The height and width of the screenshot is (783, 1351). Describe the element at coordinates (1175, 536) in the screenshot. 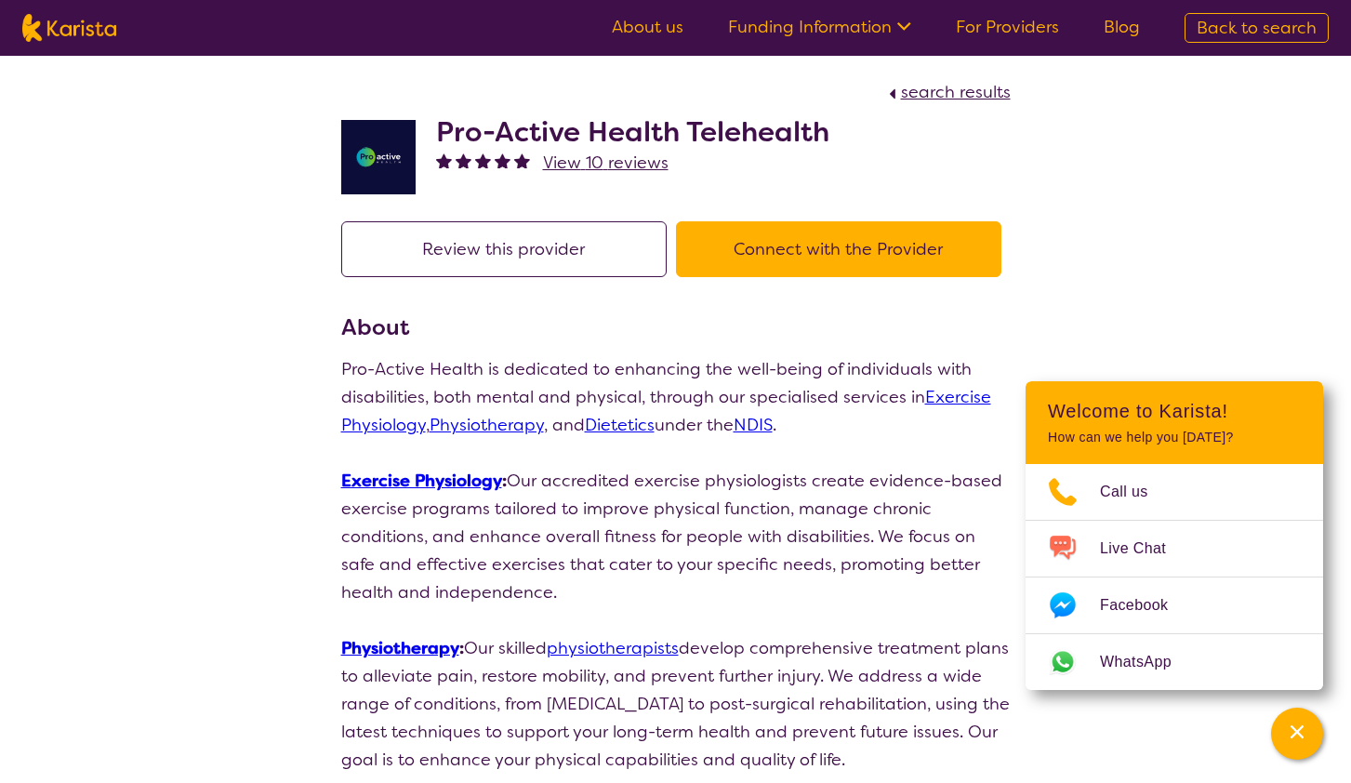

I see `div: Channel Menu` at that location.